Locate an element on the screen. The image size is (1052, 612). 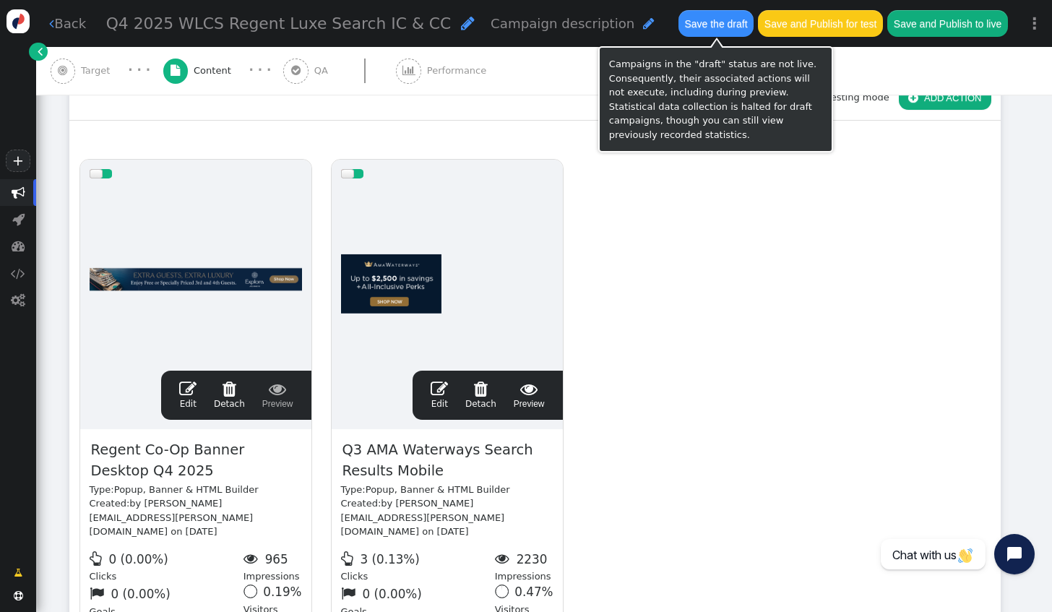
span: 0.47% is located at coordinates (533, 592).